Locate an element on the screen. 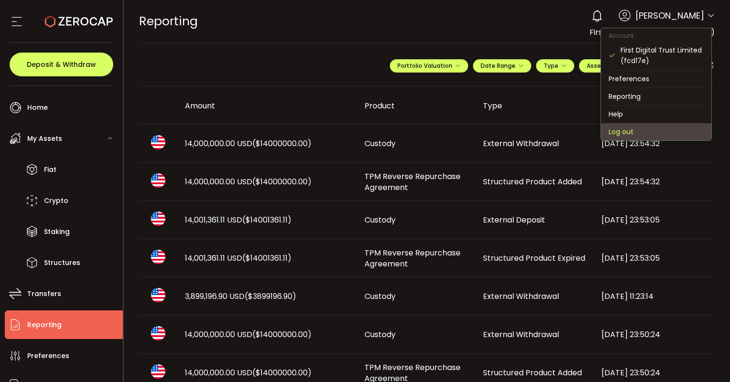  div: Amount is located at coordinates (267, 106).